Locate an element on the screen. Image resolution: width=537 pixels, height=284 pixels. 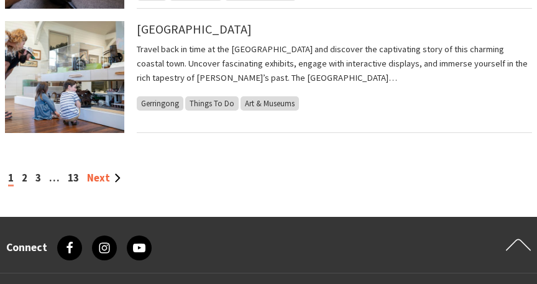
h3: Connect is located at coordinates (27, 248).